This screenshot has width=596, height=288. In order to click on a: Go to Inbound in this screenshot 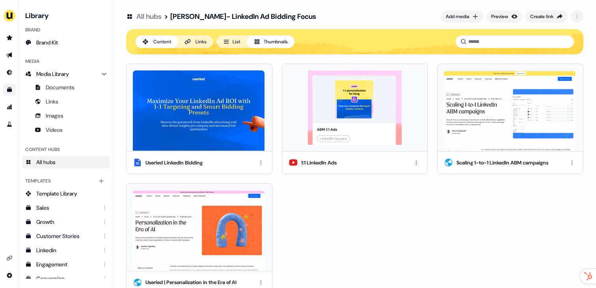, I will do `click(9, 72)`.